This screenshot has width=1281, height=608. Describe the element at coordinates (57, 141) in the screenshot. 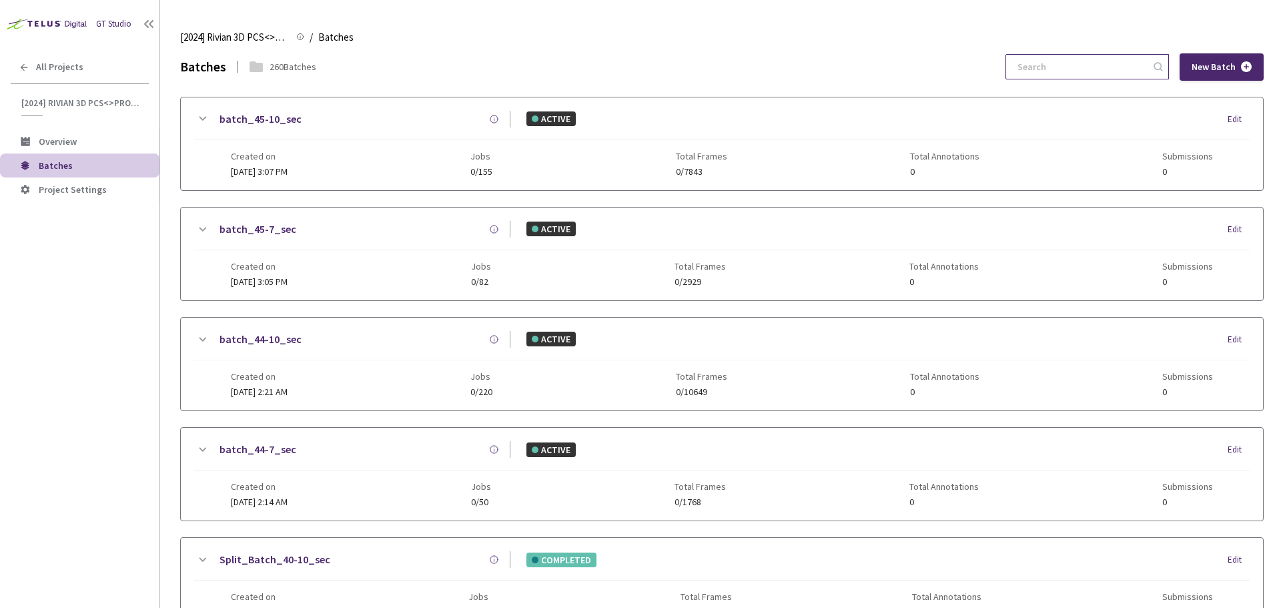

I see `span: Overview` at that location.